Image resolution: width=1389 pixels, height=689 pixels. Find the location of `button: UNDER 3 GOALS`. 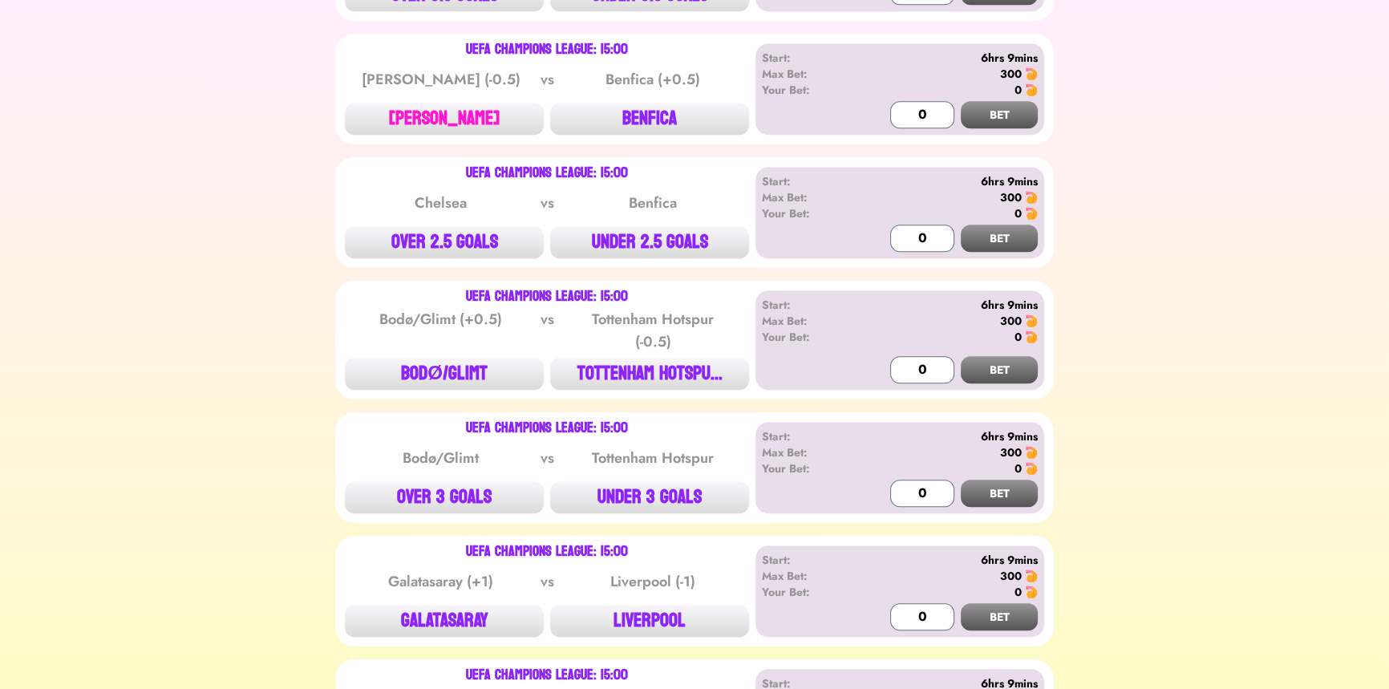

button: UNDER 3 GOALS is located at coordinates (650, 497).